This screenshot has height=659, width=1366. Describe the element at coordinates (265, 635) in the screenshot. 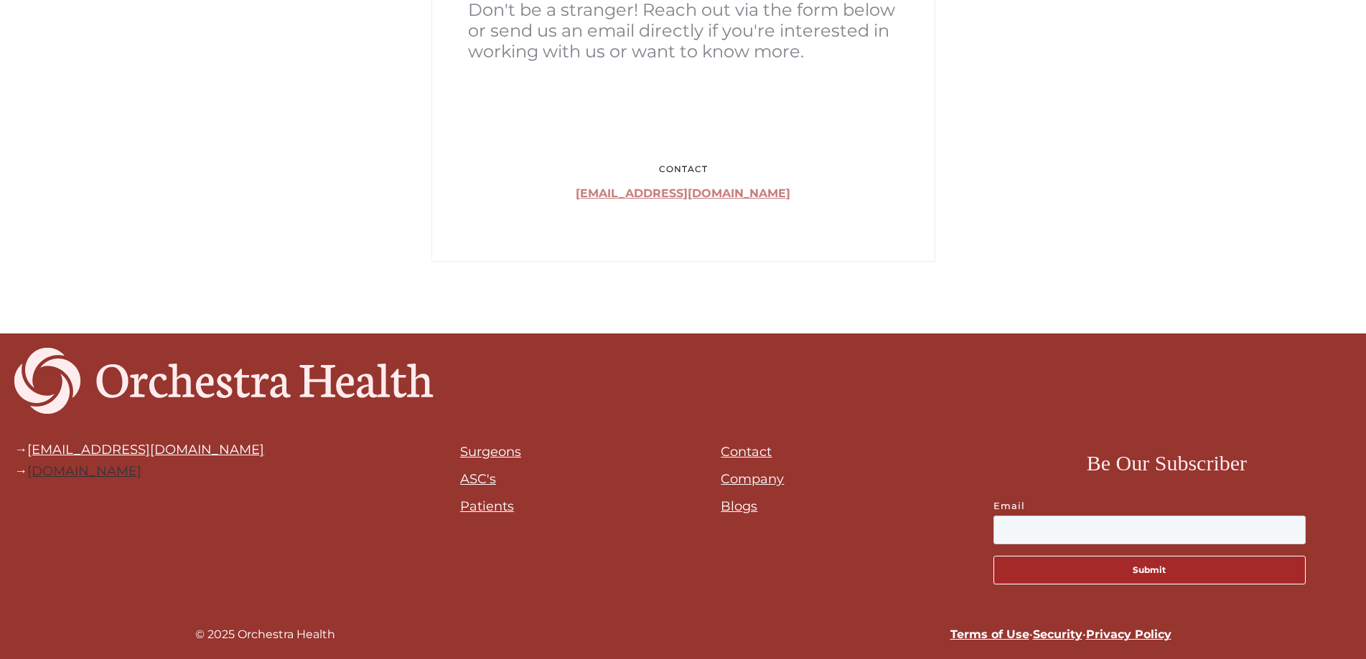

I see `div: © 2025 Orchestra Health` at that location.